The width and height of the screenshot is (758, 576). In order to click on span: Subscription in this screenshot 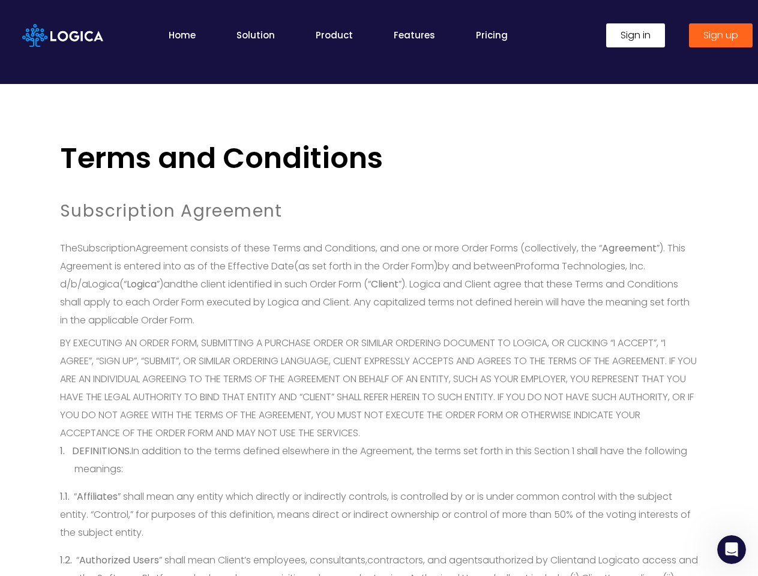, I will do `click(106, 248)`.